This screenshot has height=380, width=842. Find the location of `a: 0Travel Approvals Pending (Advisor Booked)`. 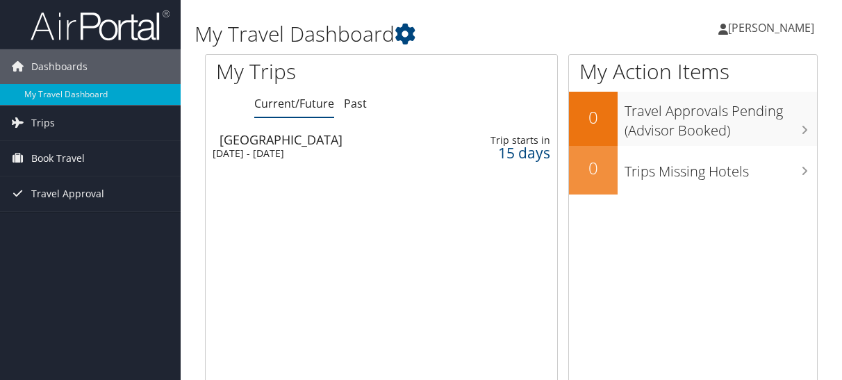

a: 0Travel Approvals Pending (Advisor Booked) is located at coordinates (693, 118).